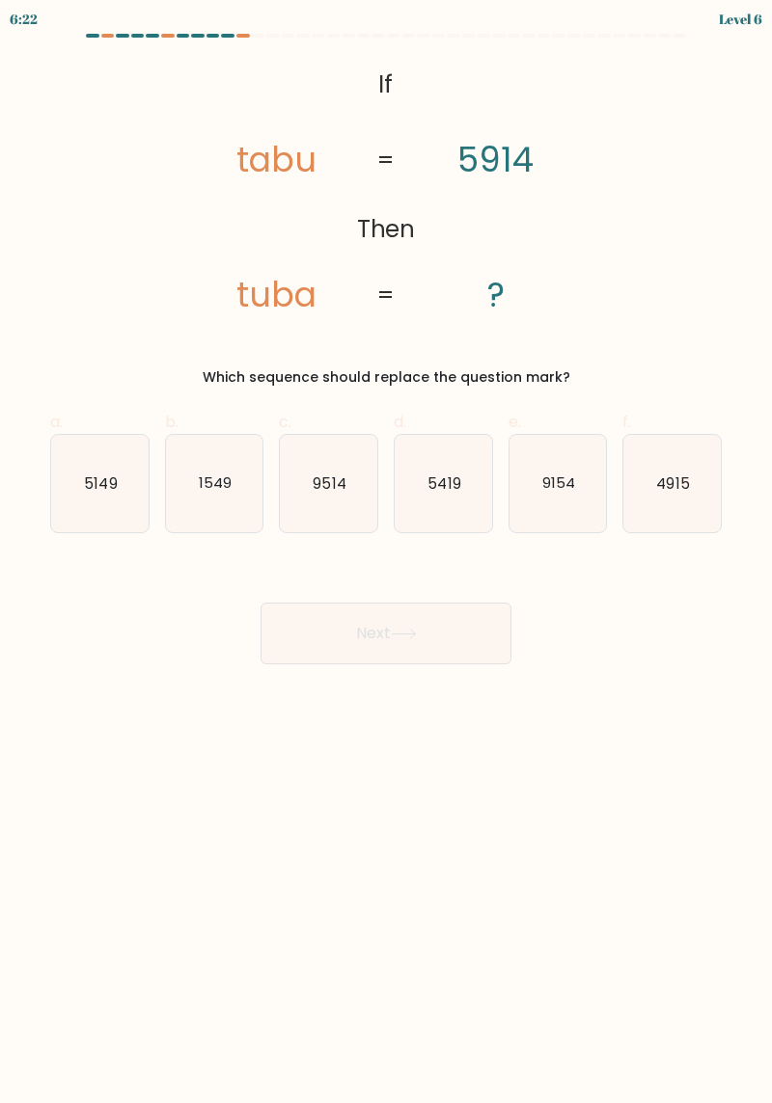  What do you see at coordinates (215, 482) in the screenshot?
I see `text: 1549` at bounding box center [215, 482].